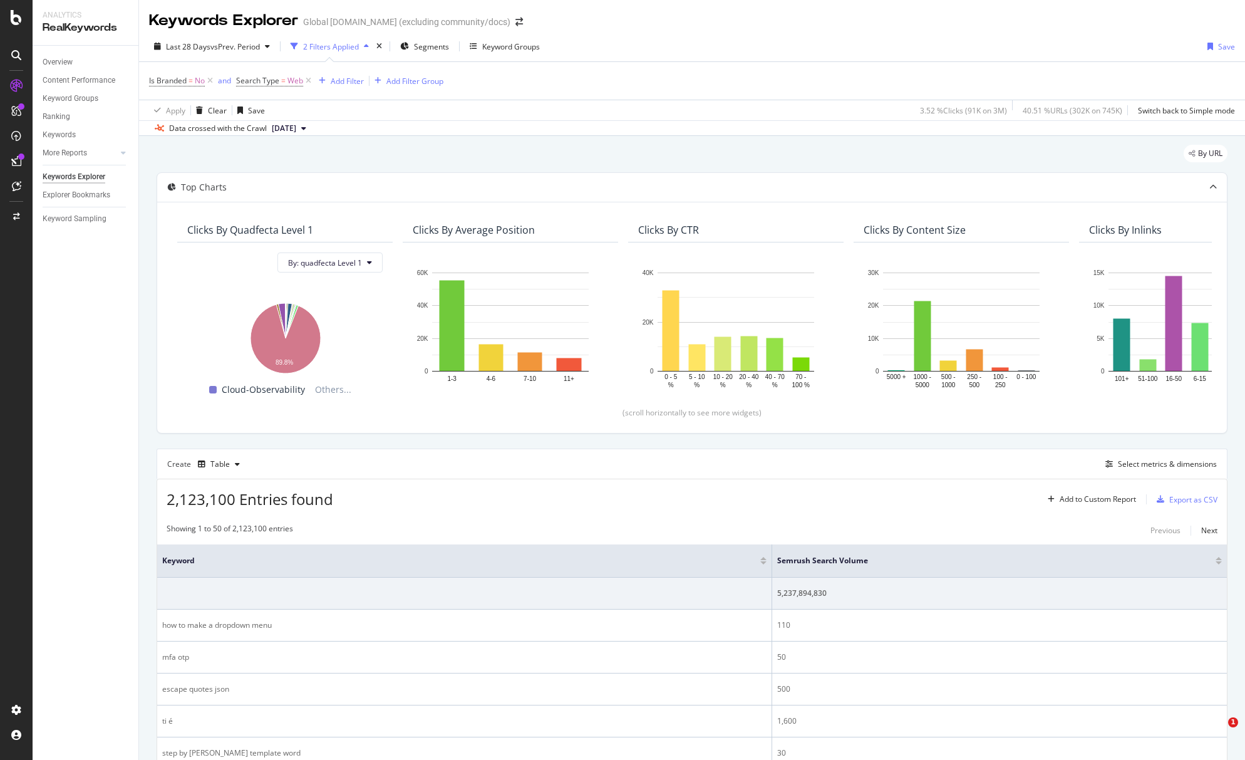  What do you see at coordinates (922, 376) in the screenshot?
I see `text: 1000 -` at bounding box center [922, 376].